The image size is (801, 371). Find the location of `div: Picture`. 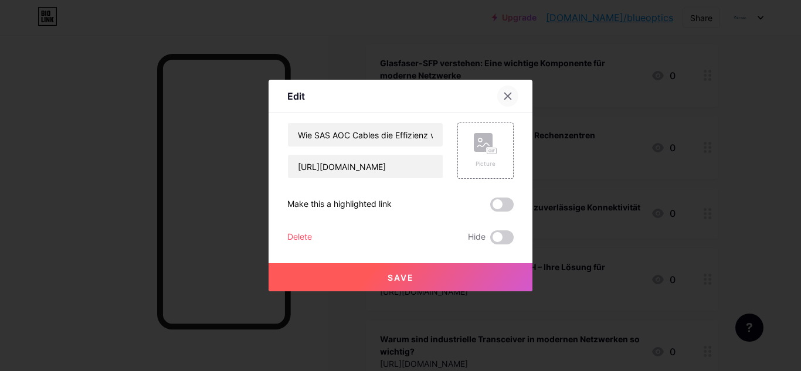

div: Picture is located at coordinates (486, 164).